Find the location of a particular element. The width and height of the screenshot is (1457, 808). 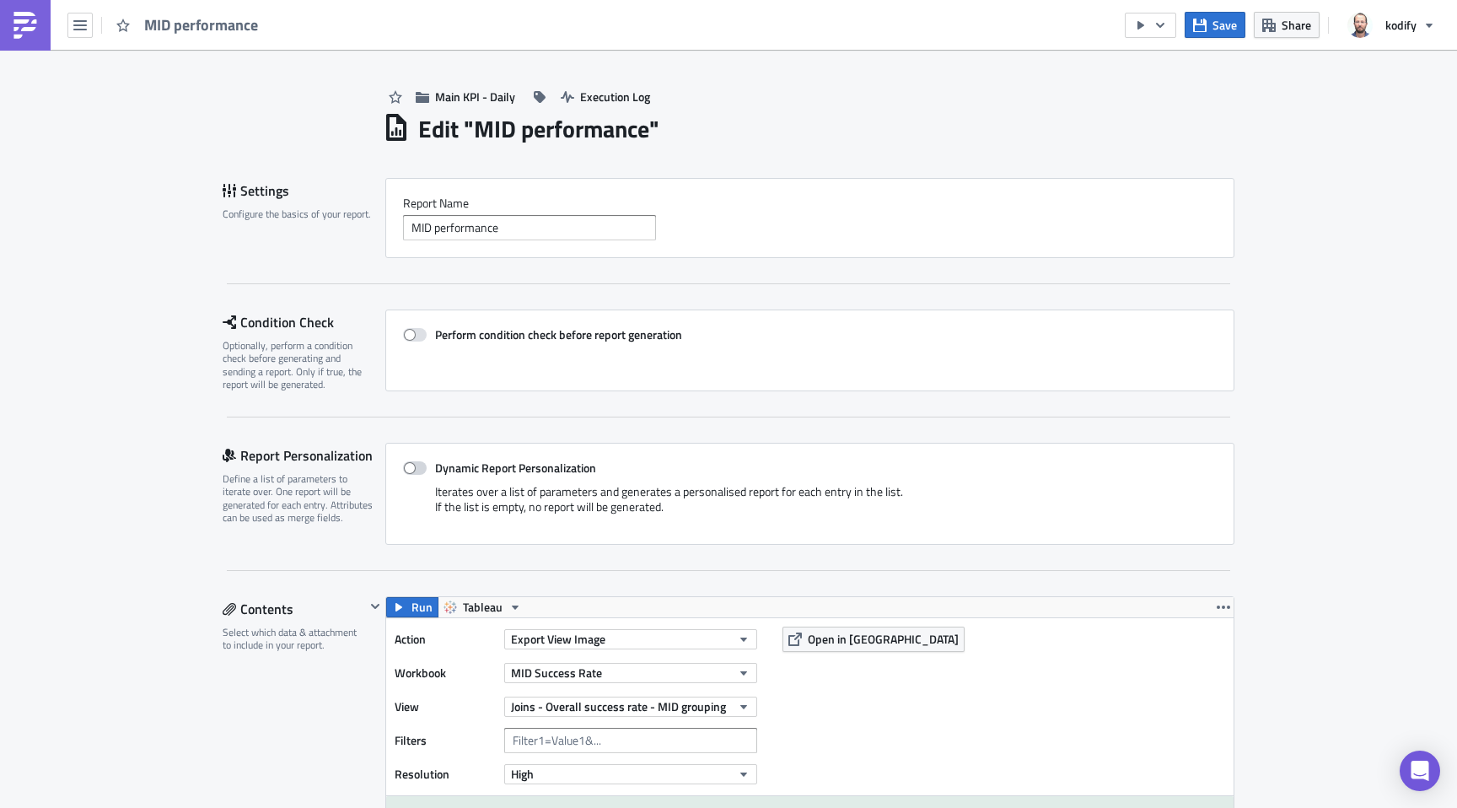

div: Condition Check is located at coordinates (304, 322).